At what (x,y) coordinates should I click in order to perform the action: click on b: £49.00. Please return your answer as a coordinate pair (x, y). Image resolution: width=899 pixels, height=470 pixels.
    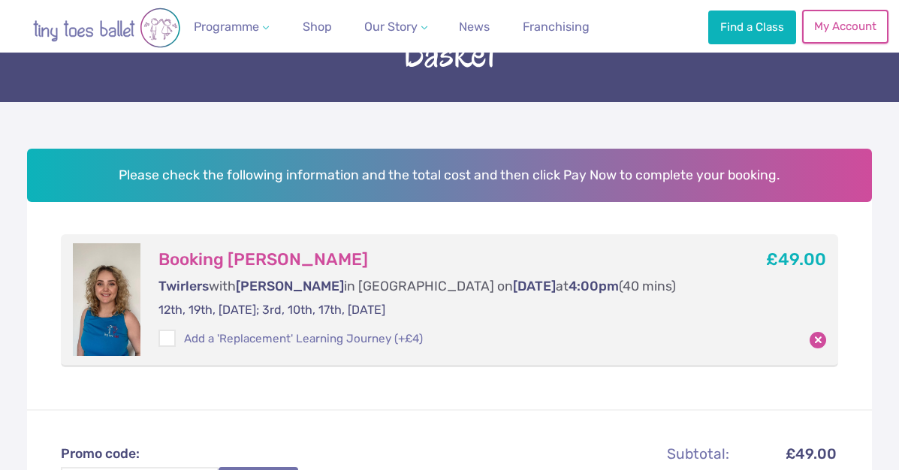
    Looking at the image, I should click on (796, 259).